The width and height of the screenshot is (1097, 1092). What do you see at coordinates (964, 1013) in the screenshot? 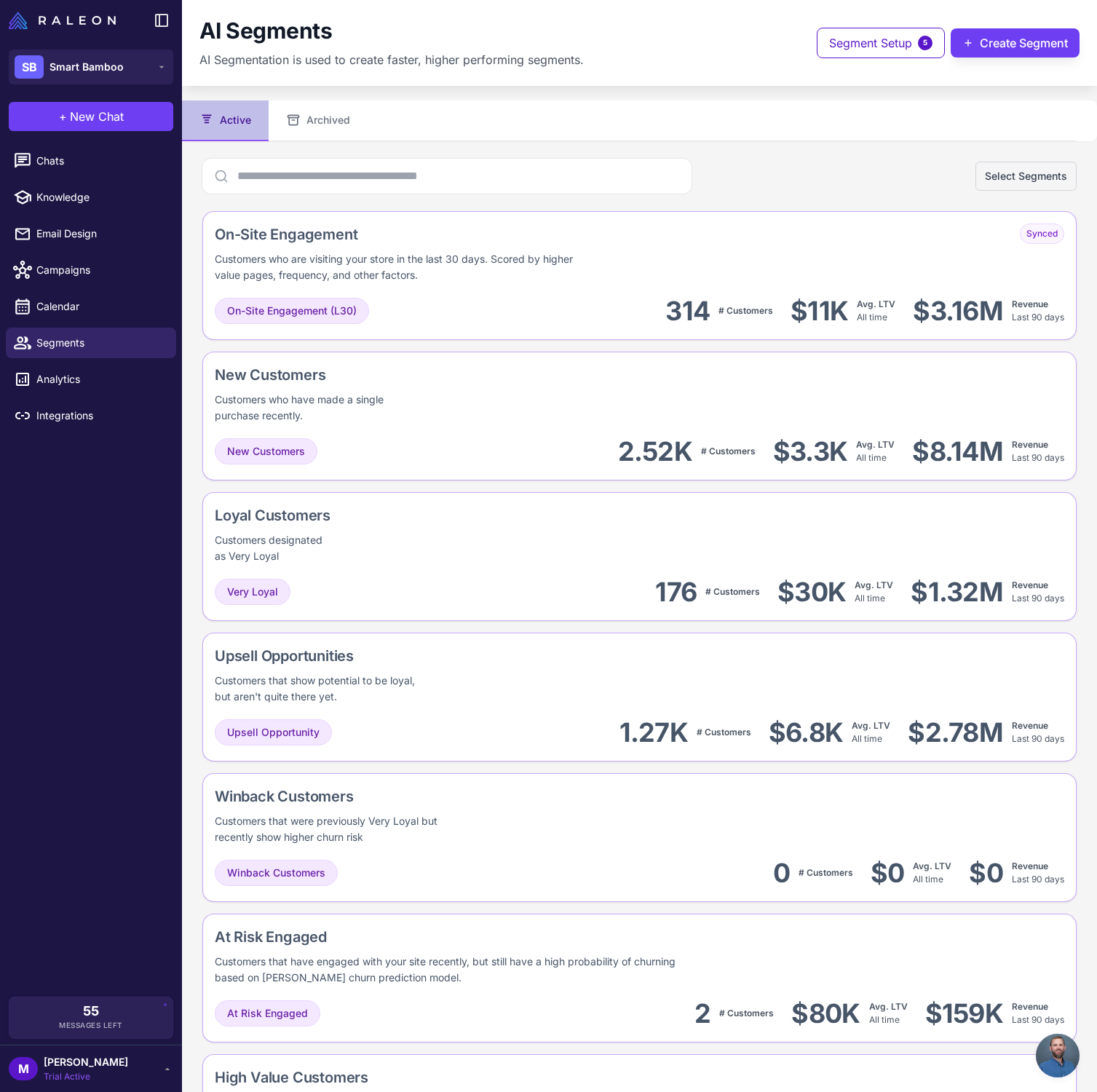
I see `div: $159K` at bounding box center [964, 1013].